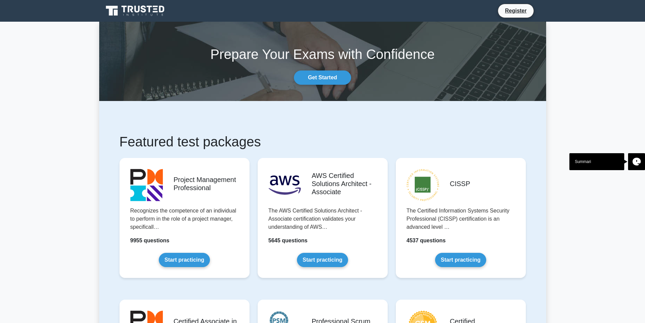 The image size is (645, 323). What do you see at coordinates (323, 54) in the screenshot?
I see `h1: Prepare Your Exams with Confidence` at bounding box center [323, 54].